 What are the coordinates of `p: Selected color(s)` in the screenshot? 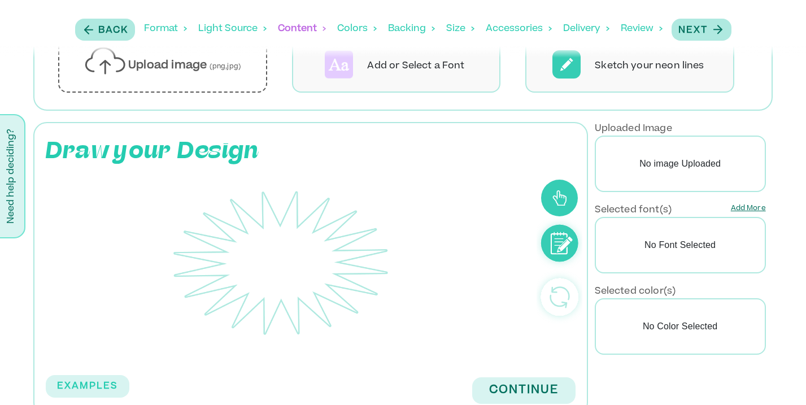 It's located at (636, 292).